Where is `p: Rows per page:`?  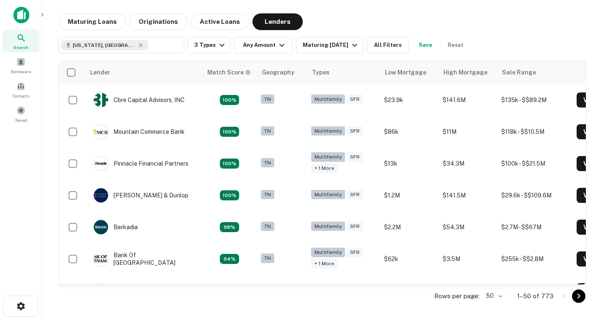
p: Rows per page: is located at coordinates (457, 297).